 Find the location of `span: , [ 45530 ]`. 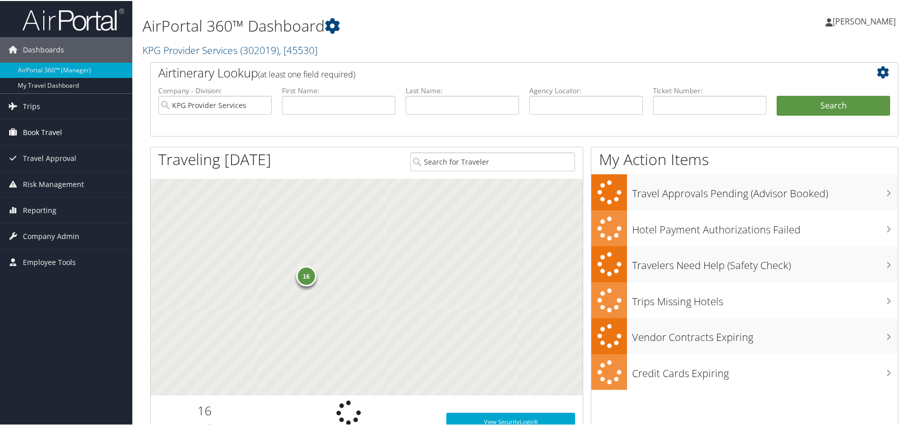

span: , [ 45530 ] is located at coordinates (298, 49).